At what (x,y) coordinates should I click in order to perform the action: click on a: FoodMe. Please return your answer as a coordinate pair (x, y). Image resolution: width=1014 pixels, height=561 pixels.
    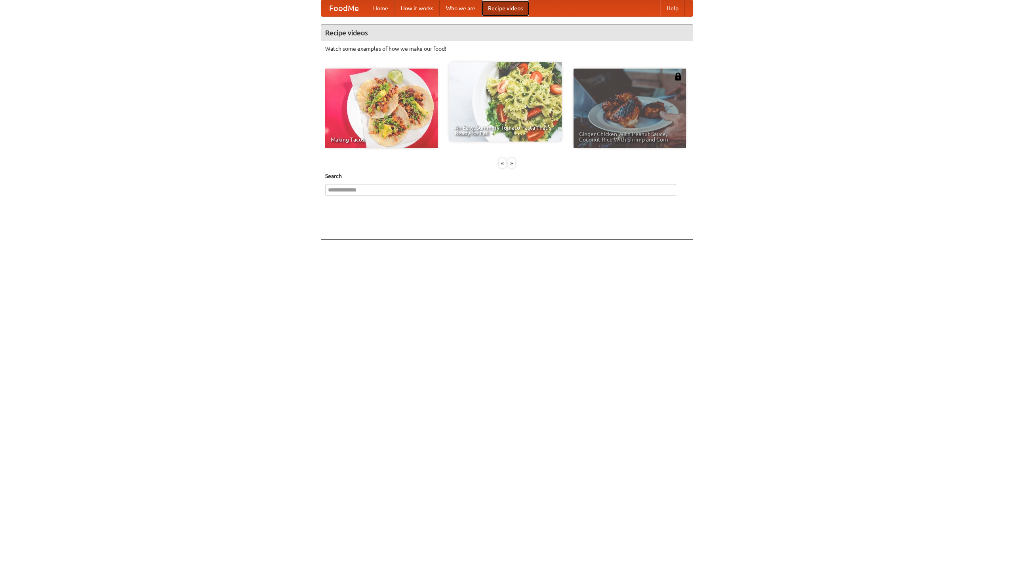
    Looking at the image, I should click on (344, 8).